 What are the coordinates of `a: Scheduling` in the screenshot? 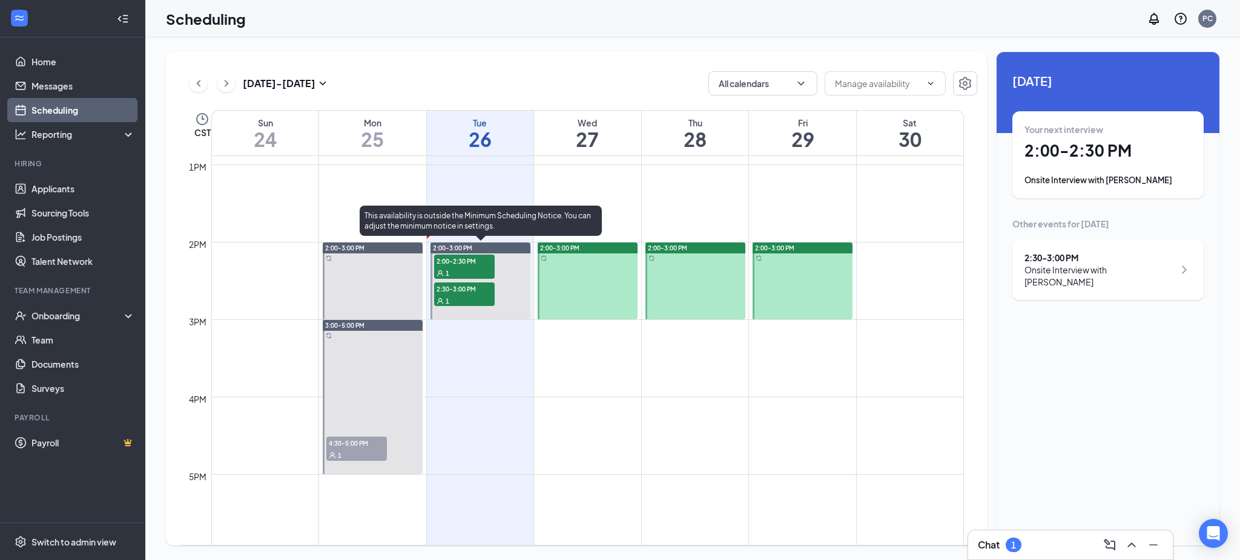 It's located at (83, 110).